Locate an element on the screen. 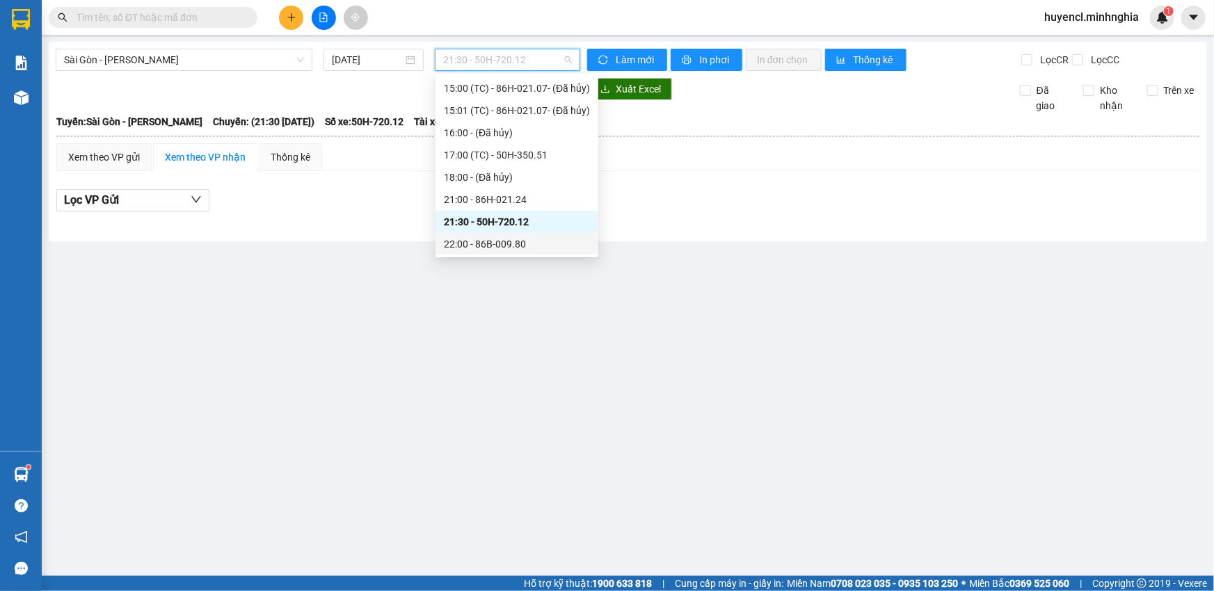 The width and height of the screenshot is (1214, 591). span: bar-chart is located at coordinates (842, 61).